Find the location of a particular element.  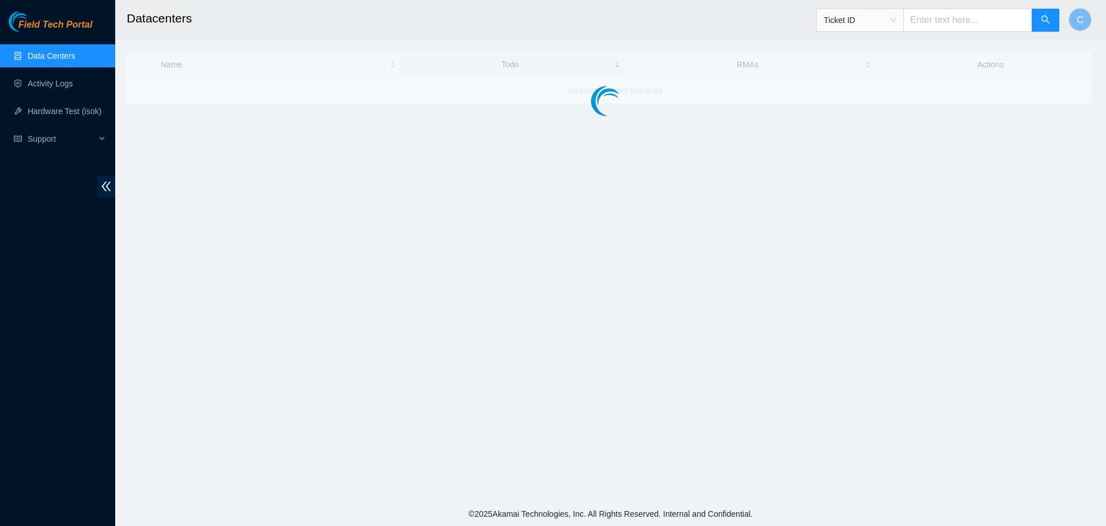

a: Hardware Test (isok) is located at coordinates (65, 111).